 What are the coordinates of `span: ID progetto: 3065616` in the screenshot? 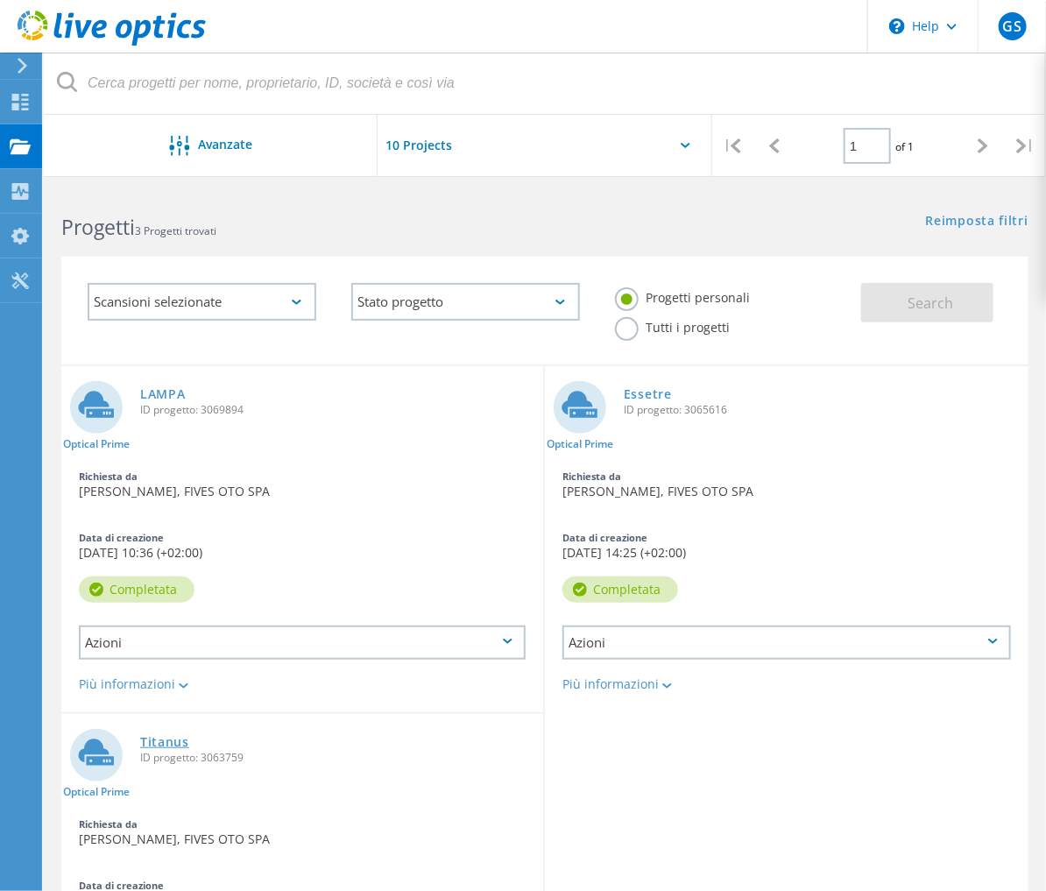 It's located at (822, 410).